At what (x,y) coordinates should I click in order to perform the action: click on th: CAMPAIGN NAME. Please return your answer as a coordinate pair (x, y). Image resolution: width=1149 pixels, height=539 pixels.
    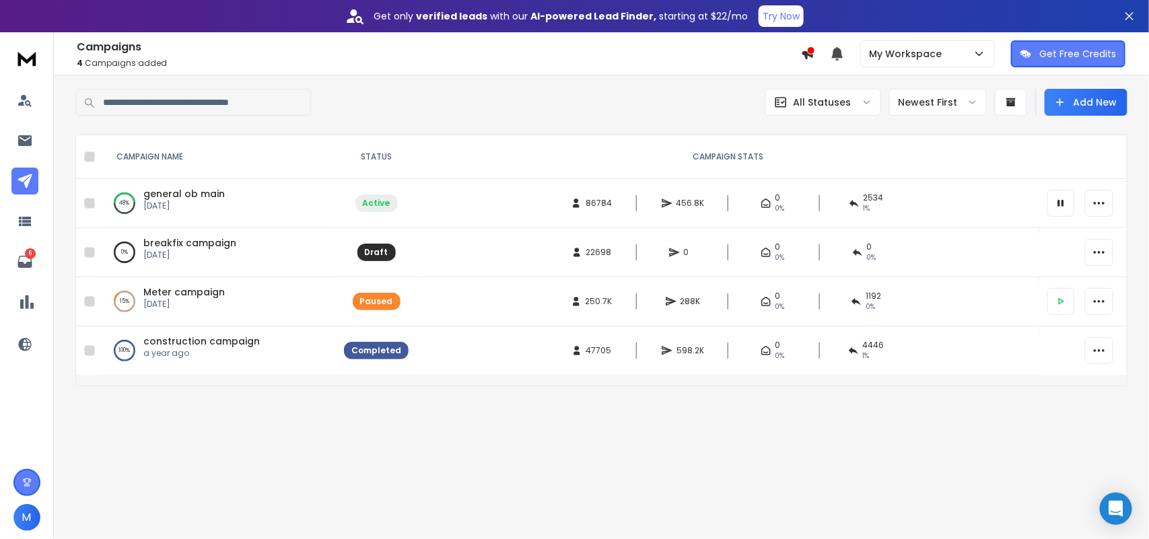
    Looking at the image, I should click on (218, 157).